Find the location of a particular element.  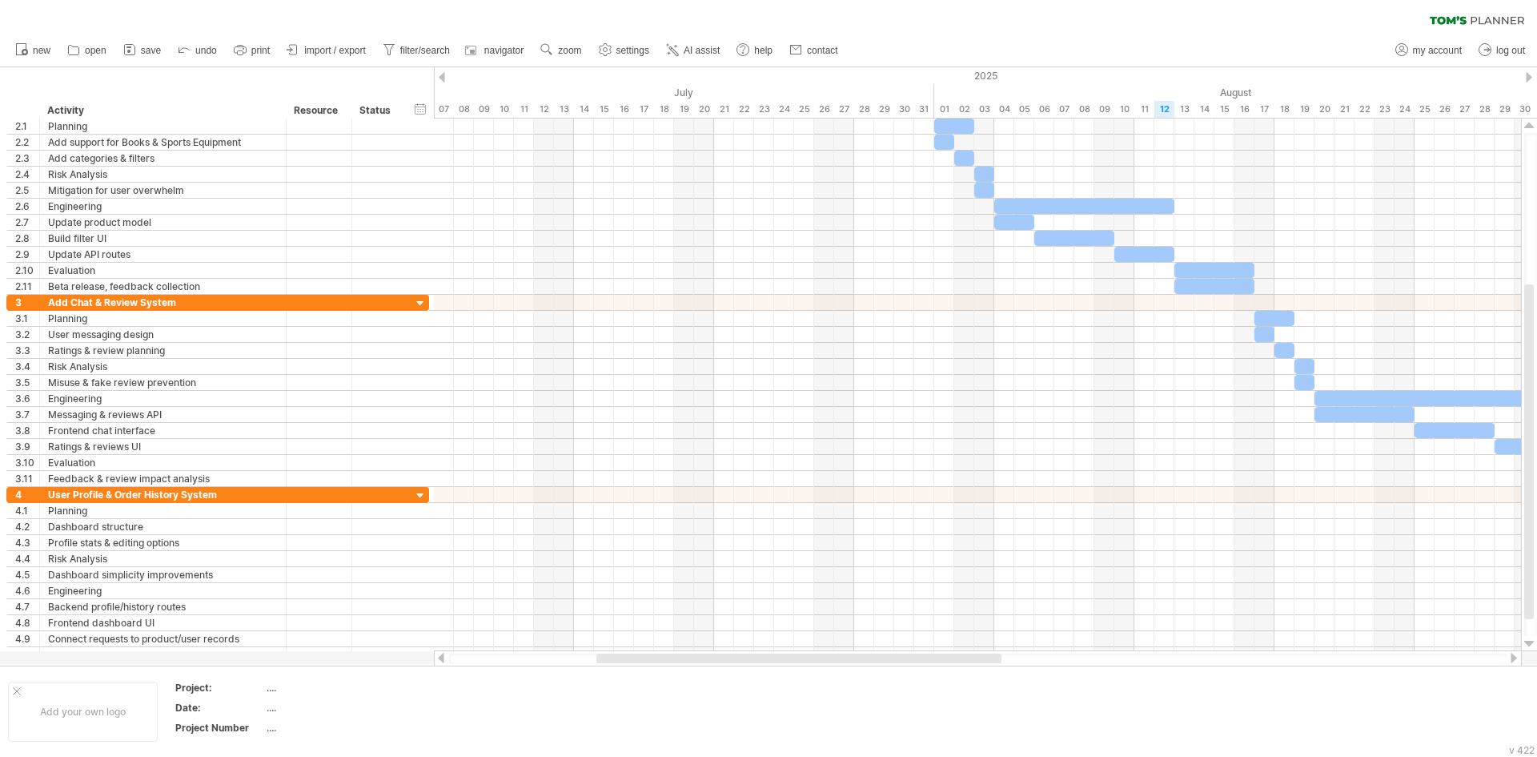

div: Mitigation for user overwhelm is located at coordinates (163, 190).